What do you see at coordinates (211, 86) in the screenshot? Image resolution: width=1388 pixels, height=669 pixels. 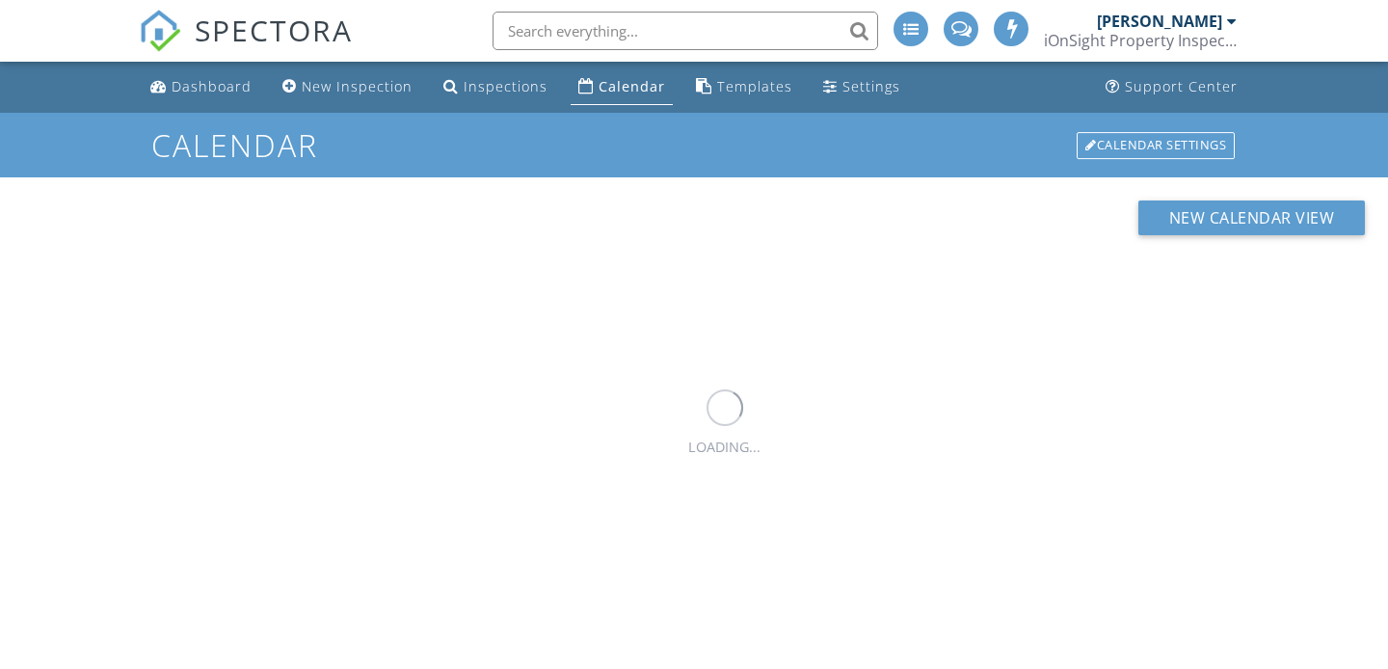 I see `div: Dashboard` at bounding box center [211, 86].